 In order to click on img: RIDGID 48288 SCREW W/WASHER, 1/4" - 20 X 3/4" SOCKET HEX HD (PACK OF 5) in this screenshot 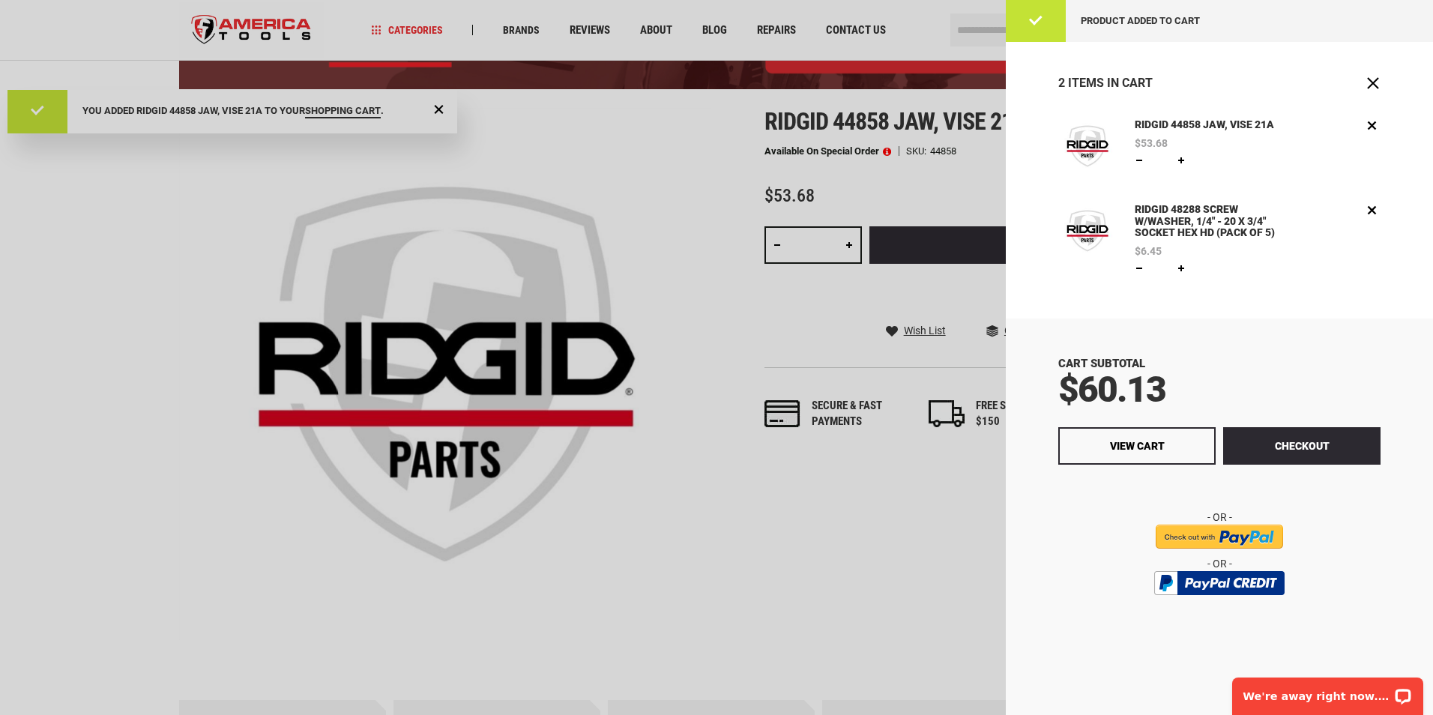, I will do `click(1088, 231)`.